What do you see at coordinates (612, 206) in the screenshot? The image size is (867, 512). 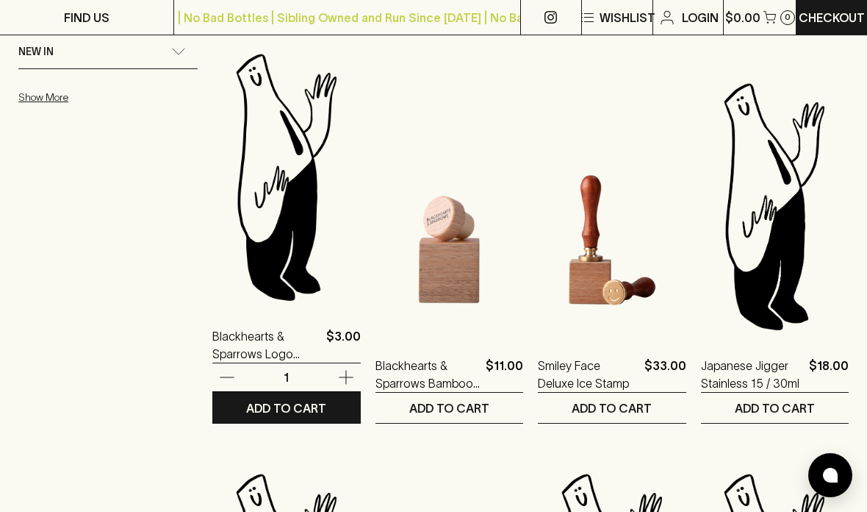 I see `img: Smiley Face Deluxe Ice Stamp` at bounding box center [612, 206].